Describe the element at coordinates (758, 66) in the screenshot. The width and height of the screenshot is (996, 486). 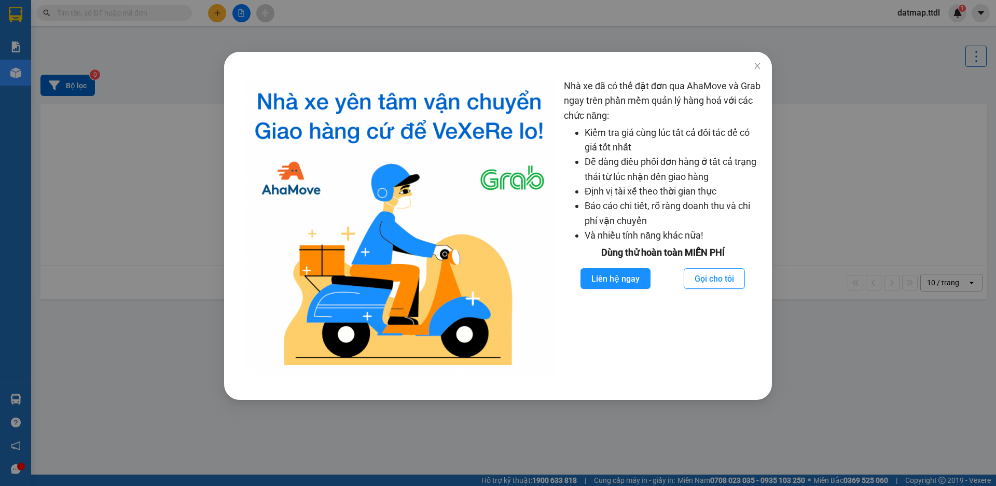
I see `span: close` at that location.